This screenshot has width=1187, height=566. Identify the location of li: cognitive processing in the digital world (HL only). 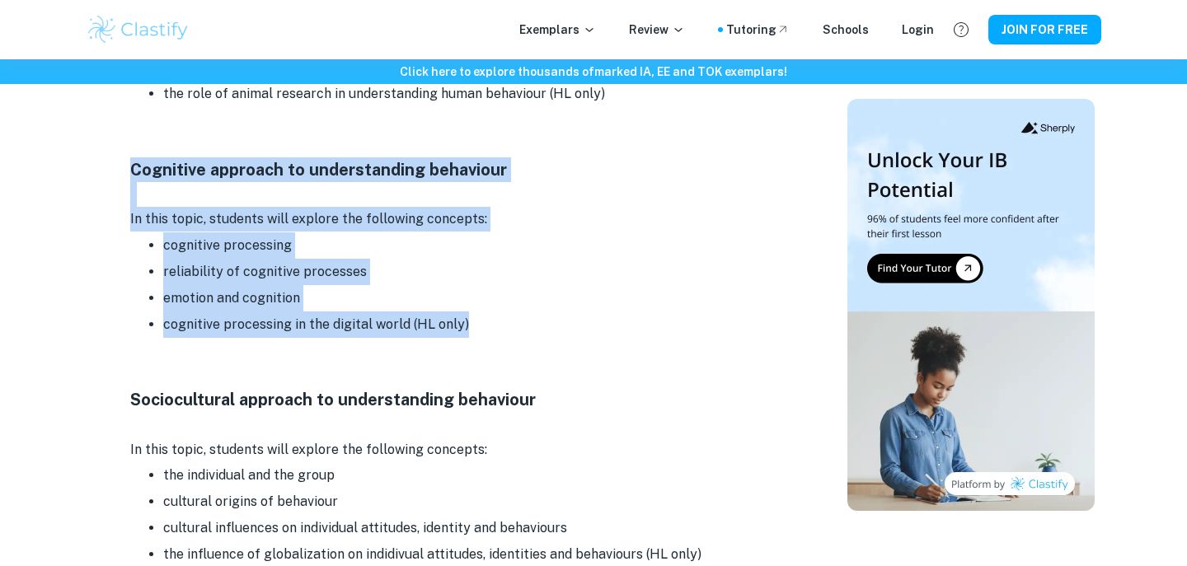
(477, 325).